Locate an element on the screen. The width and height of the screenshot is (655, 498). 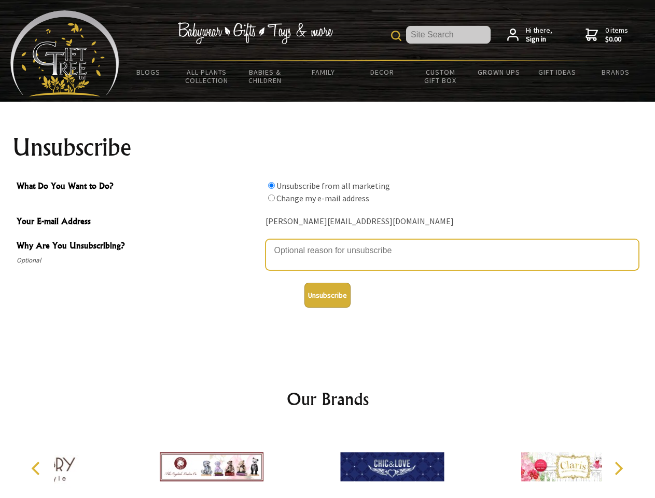
span: 0 items is located at coordinates (617, 35).